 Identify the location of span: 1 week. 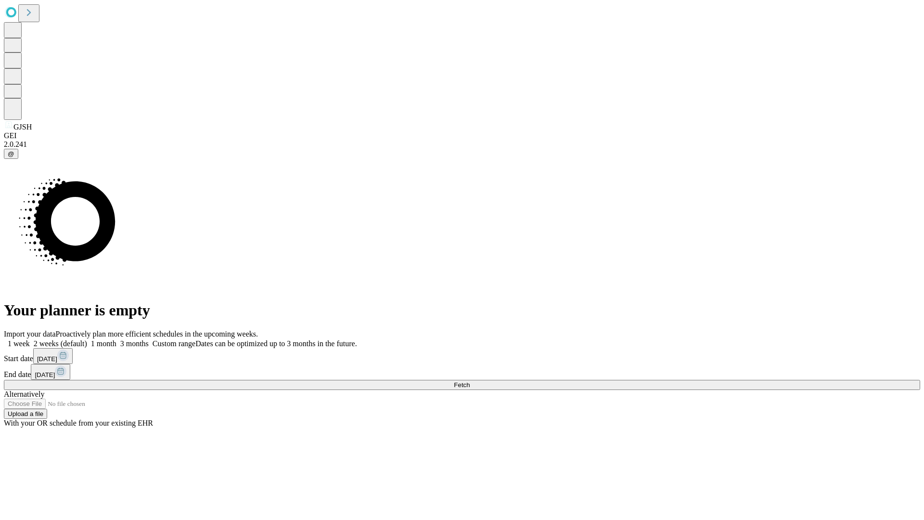
(19, 343).